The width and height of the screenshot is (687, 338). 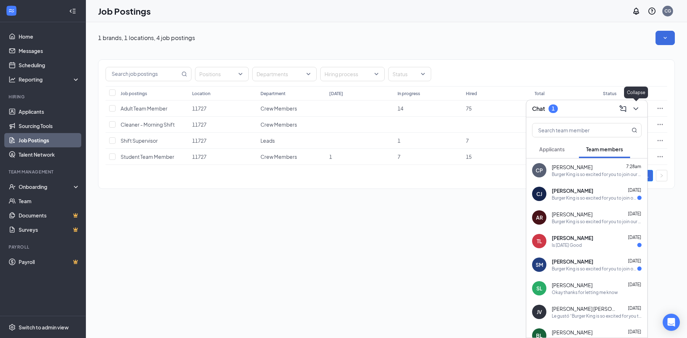 I want to click on div: Hiring, so click(x=43, y=97).